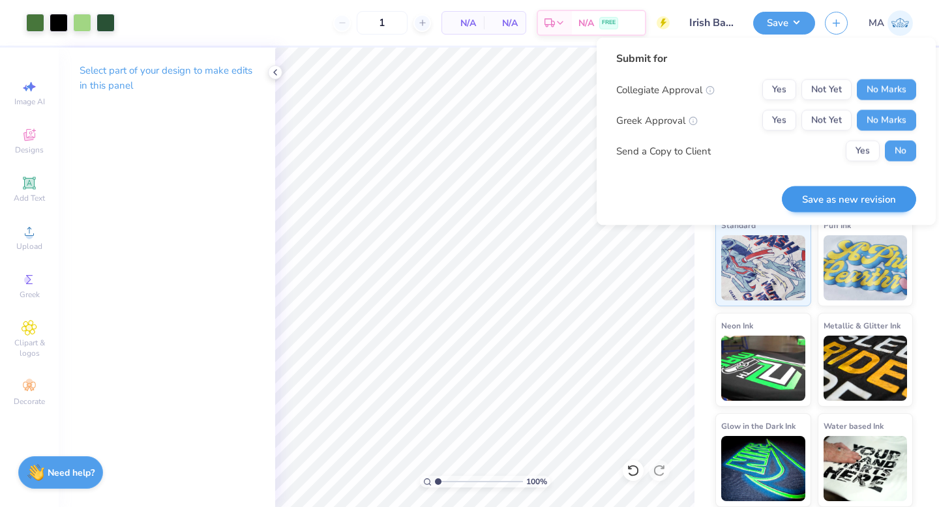  What do you see at coordinates (901, 151) in the screenshot?
I see `button: No` at bounding box center [901, 151].